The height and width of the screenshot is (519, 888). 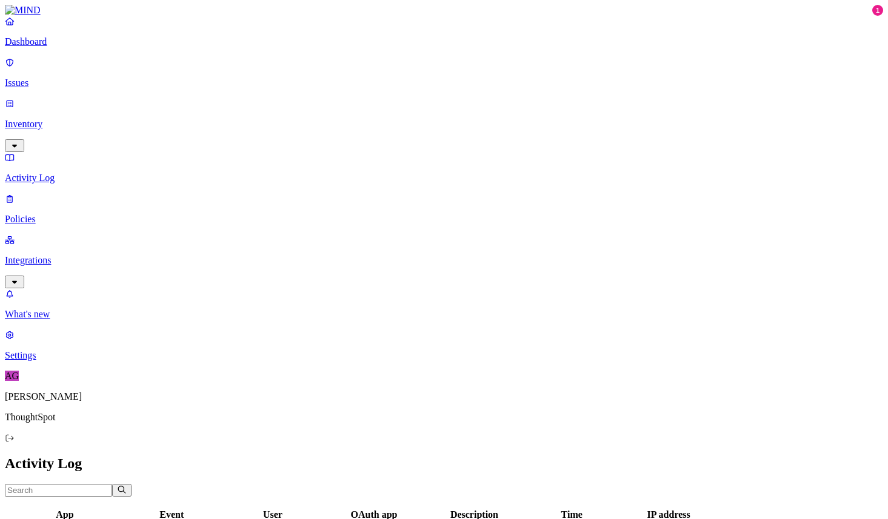 I want to click on p: ThoughtSpot, so click(x=444, y=418).